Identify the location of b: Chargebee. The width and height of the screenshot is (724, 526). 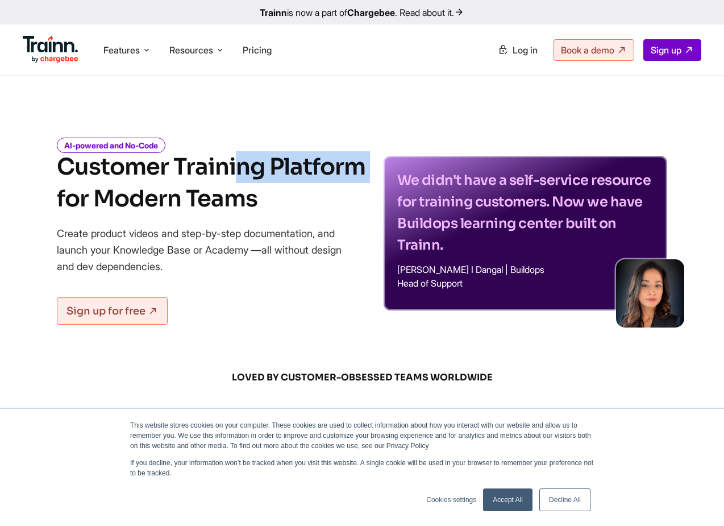
(371, 13).